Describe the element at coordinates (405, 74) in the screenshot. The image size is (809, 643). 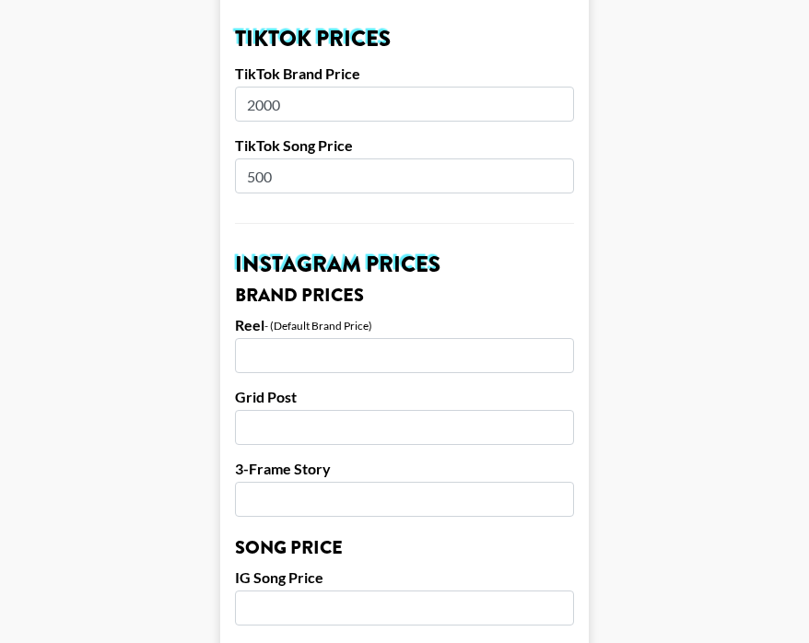
I see `label: TikTok Brand Price` at that location.